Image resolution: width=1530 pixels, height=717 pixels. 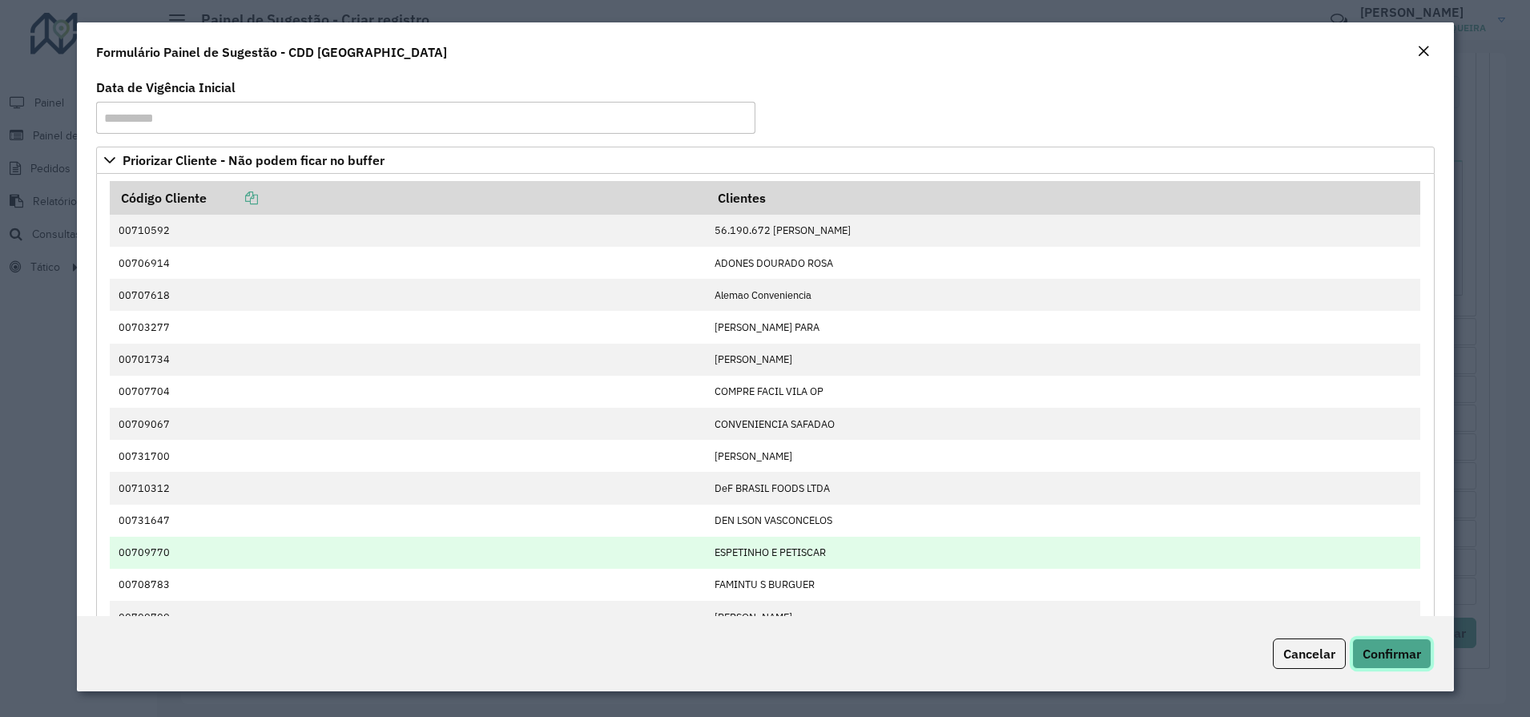 I want to click on button: Close, so click(x=1423, y=52).